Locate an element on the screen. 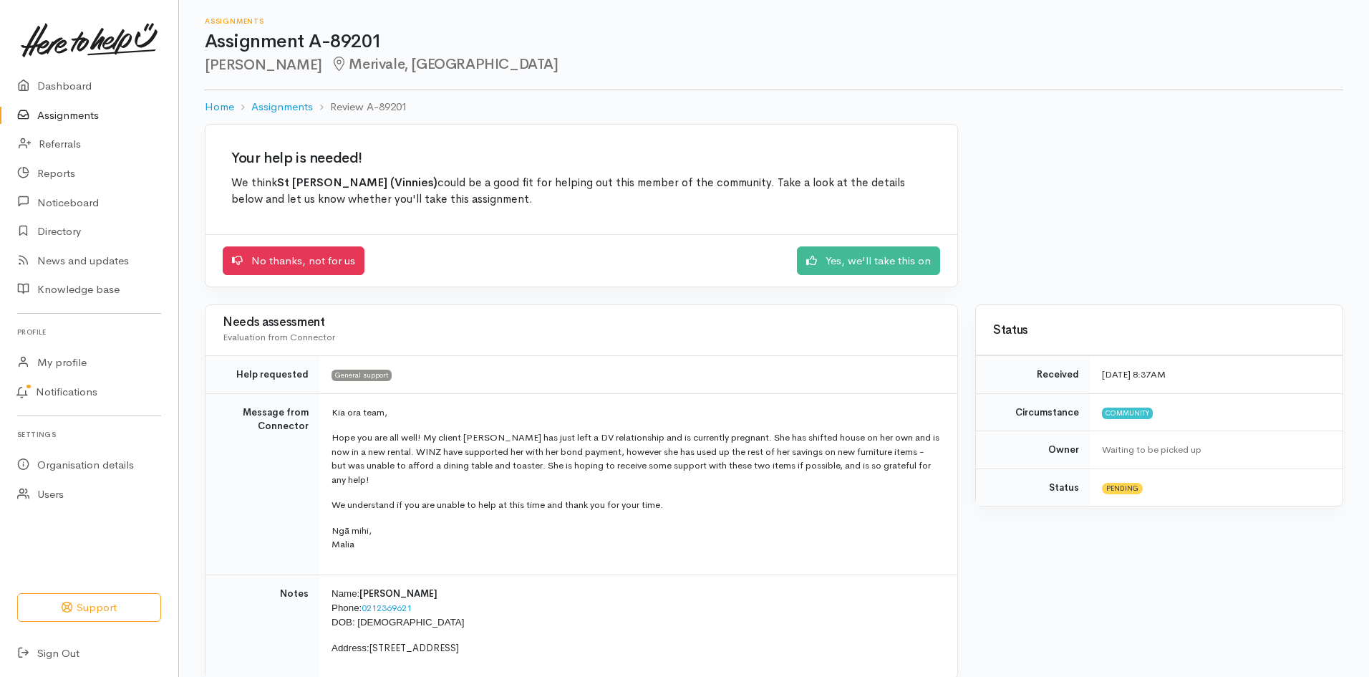  p: We understand if you are unable to help at this time and thank you for your time. is located at coordinates (636, 505).